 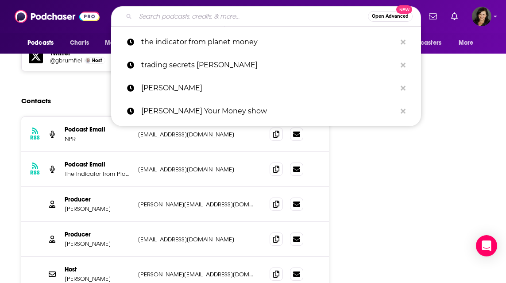 I want to click on a: Charts, so click(x=79, y=43).